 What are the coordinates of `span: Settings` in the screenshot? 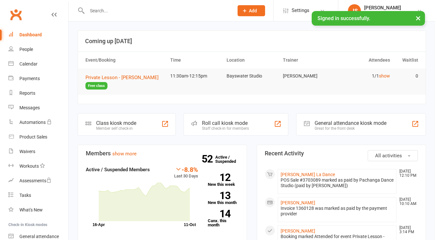 It's located at (301, 10).